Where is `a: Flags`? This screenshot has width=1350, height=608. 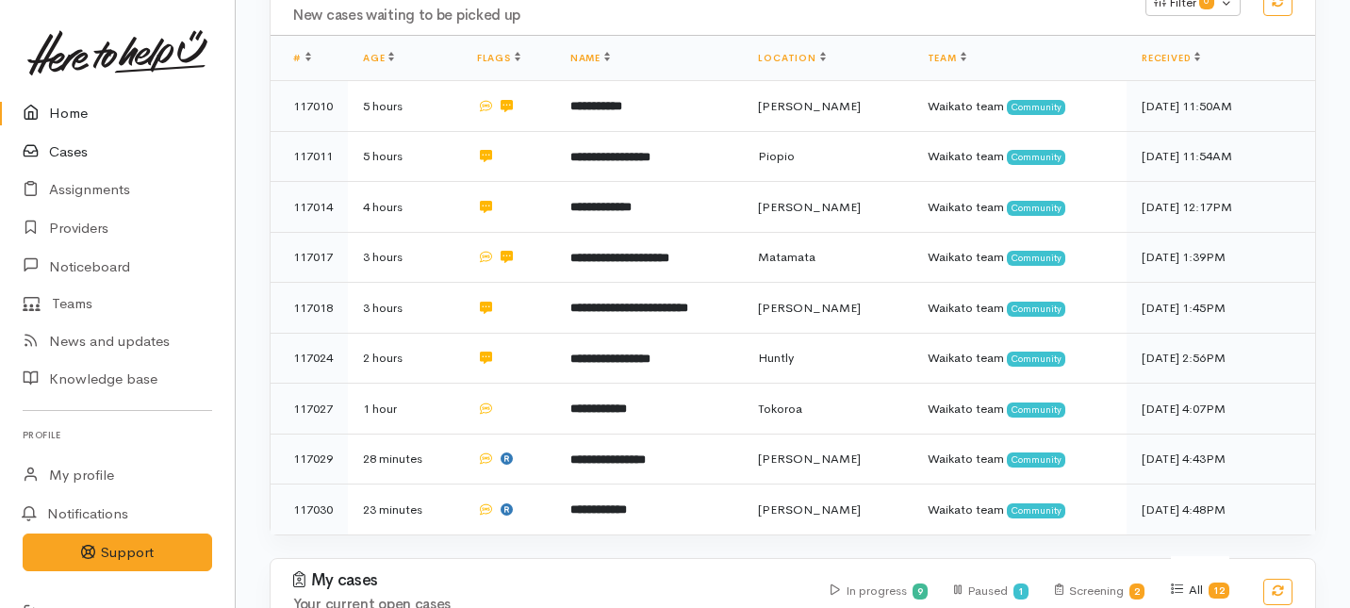 a: Flags is located at coordinates (499, 58).